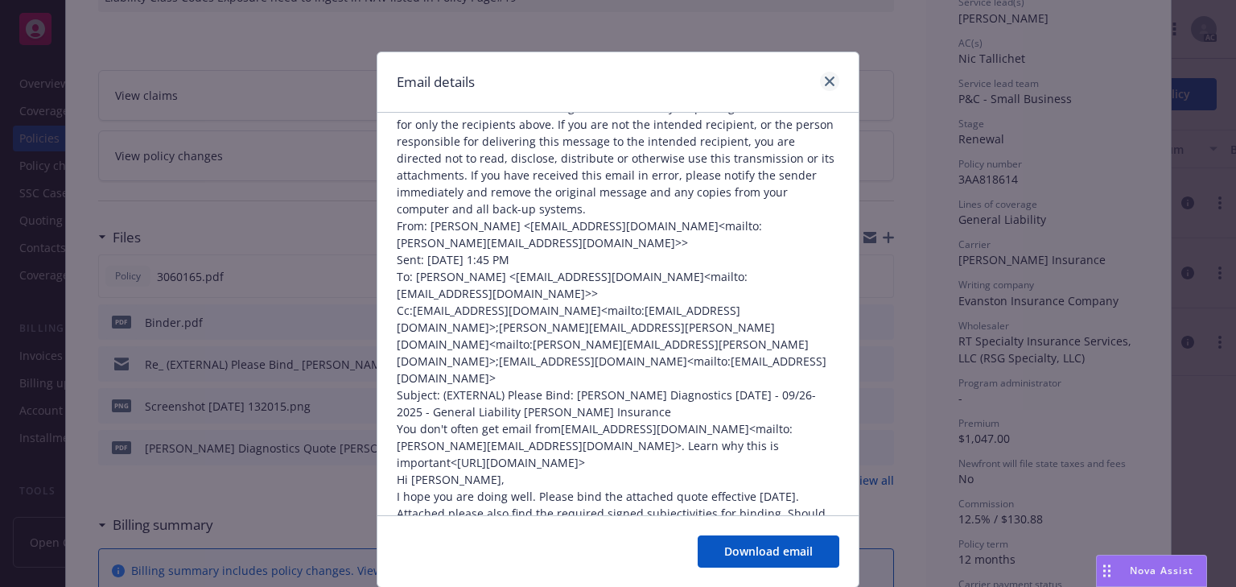  What do you see at coordinates (618, 445) in the screenshot?
I see `p: You don't often get email from < >. Learn why this is important< >` at bounding box center [618, 445].